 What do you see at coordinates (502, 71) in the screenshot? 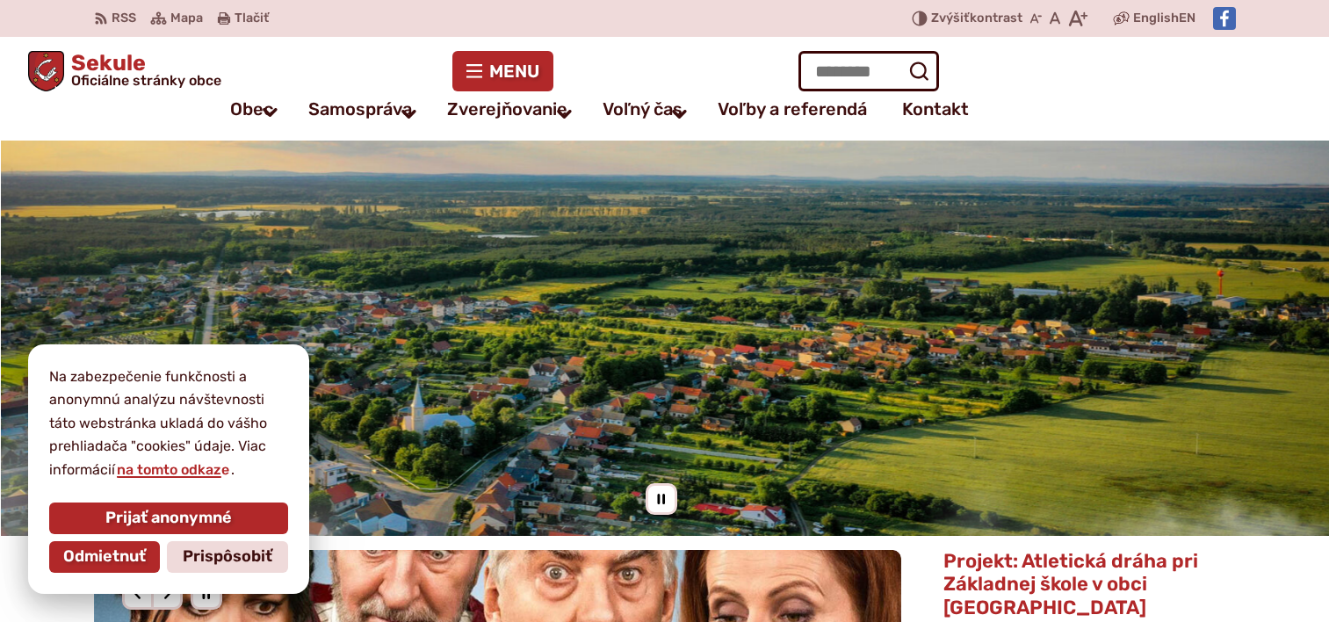
I see `button: Menu` at bounding box center [502, 71].